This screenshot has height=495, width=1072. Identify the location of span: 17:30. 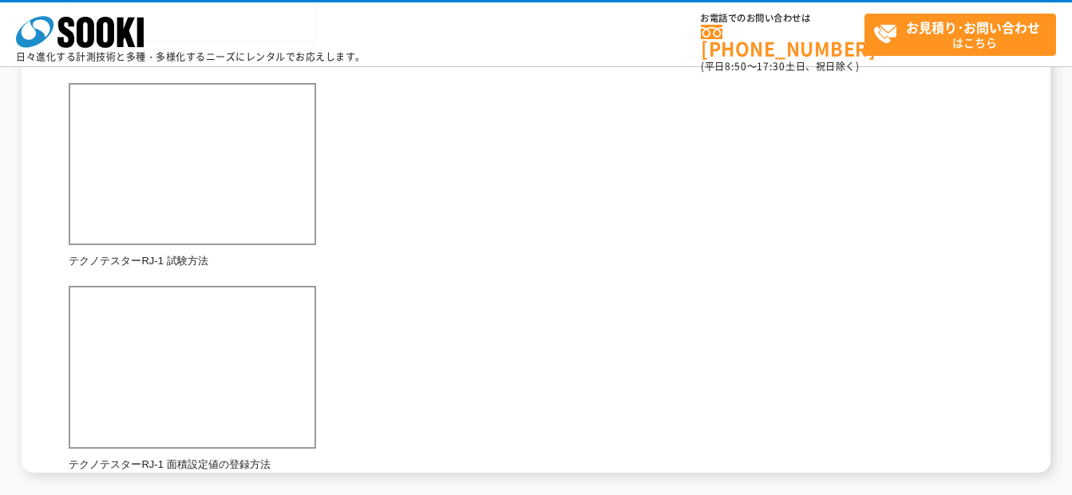
(771, 66).